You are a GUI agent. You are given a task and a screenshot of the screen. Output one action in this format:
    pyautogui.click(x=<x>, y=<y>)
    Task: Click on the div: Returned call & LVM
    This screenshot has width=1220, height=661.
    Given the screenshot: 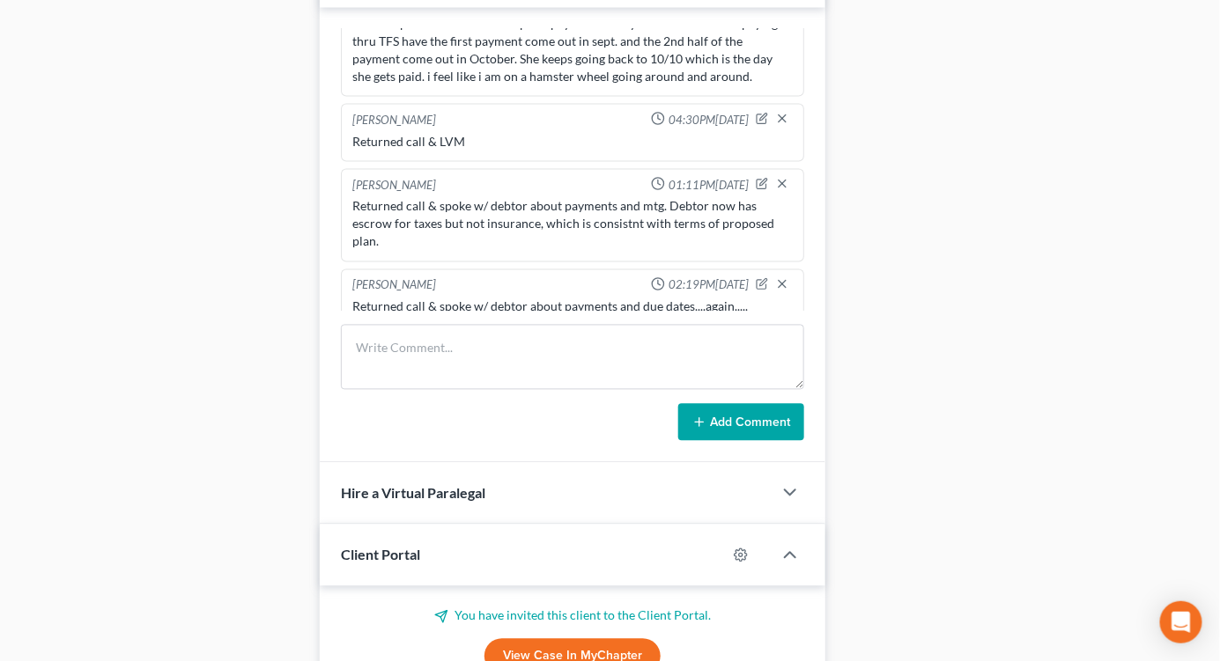 What is the action you would take?
    pyautogui.click(x=572, y=142)
    